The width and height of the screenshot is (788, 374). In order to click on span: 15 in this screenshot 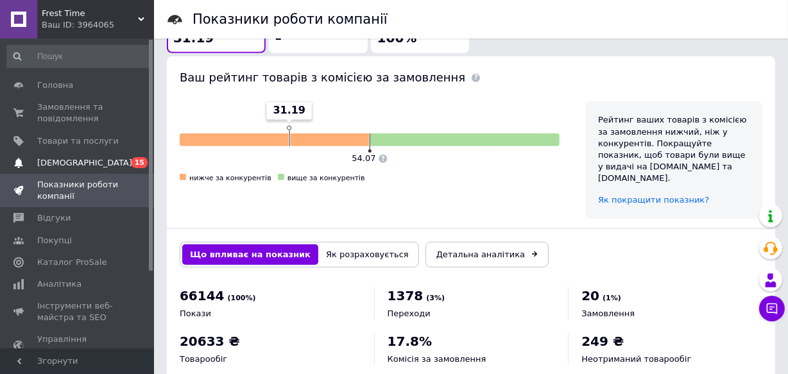, I will do `click(139, 162)`.